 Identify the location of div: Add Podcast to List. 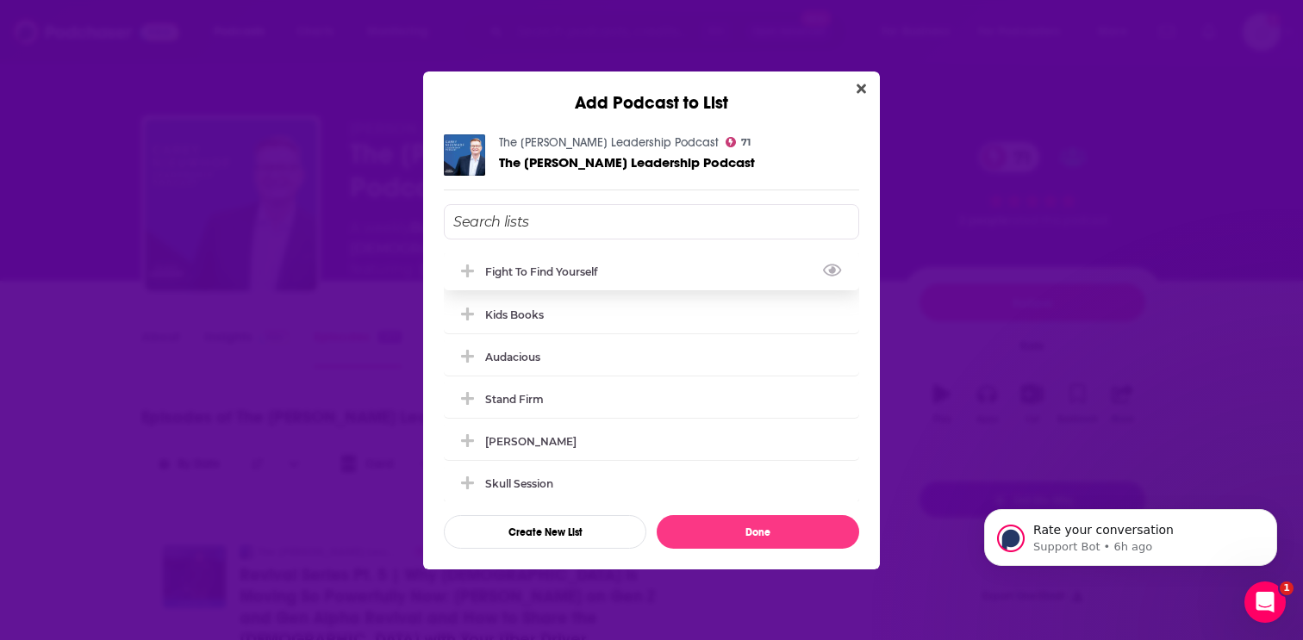
(651, 92).